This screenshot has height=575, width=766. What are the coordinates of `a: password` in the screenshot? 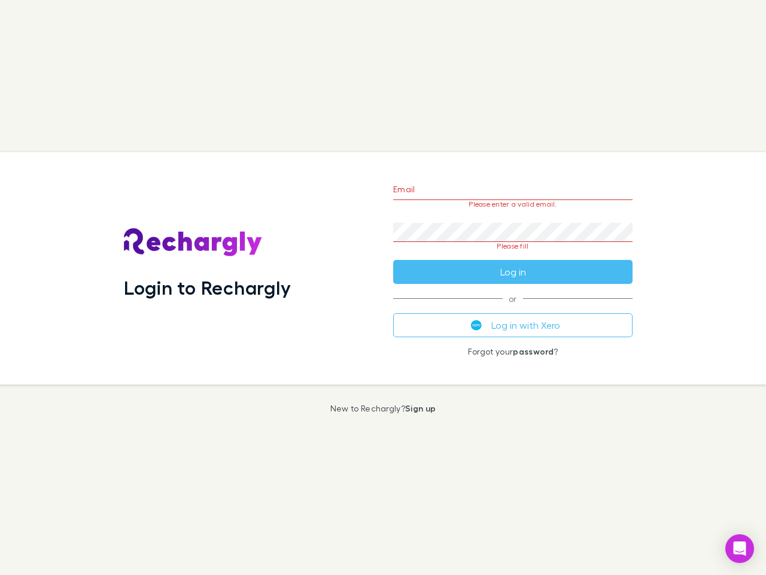 It's located at (534, 351).